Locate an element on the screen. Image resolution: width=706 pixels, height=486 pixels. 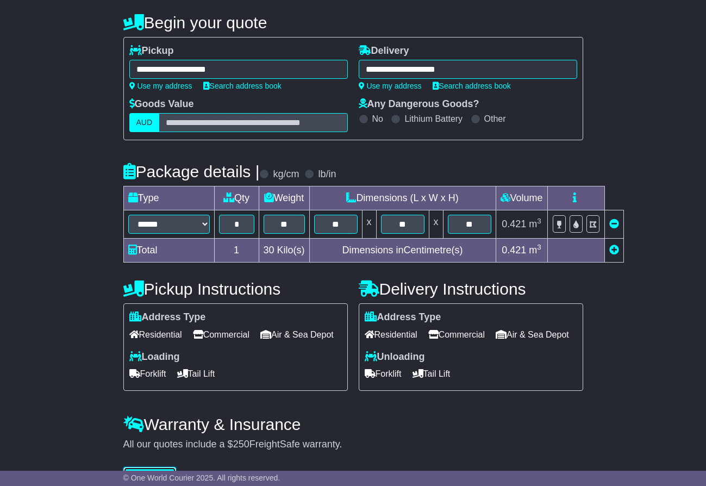
label: Goods Value is located at coordinates (161, 104).